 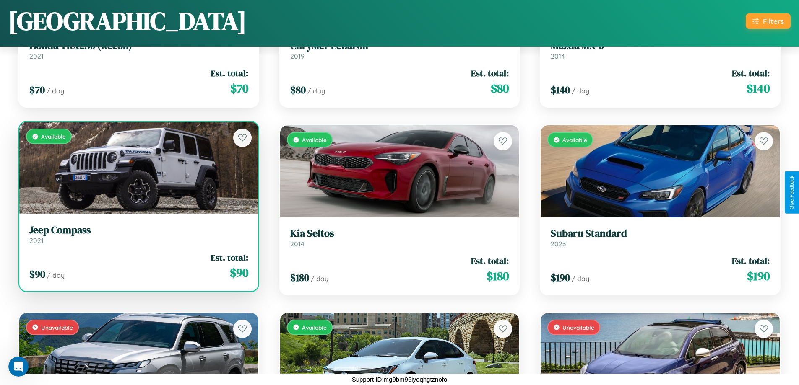 I want to click on p: Support ID: mg9bm96iyoqhgtznofo, so click(x=400, y=380).